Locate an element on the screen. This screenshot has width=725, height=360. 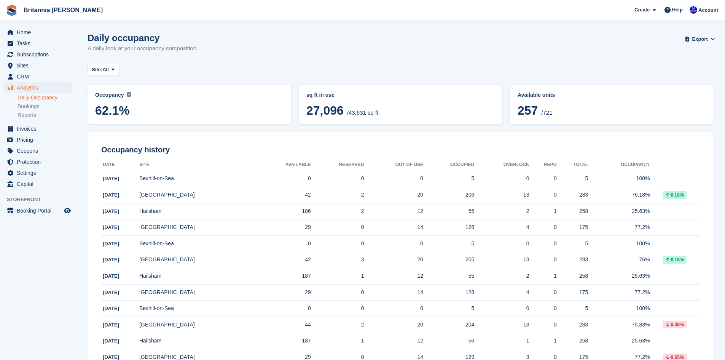
td: 187 is located at coordinates (284, 341).